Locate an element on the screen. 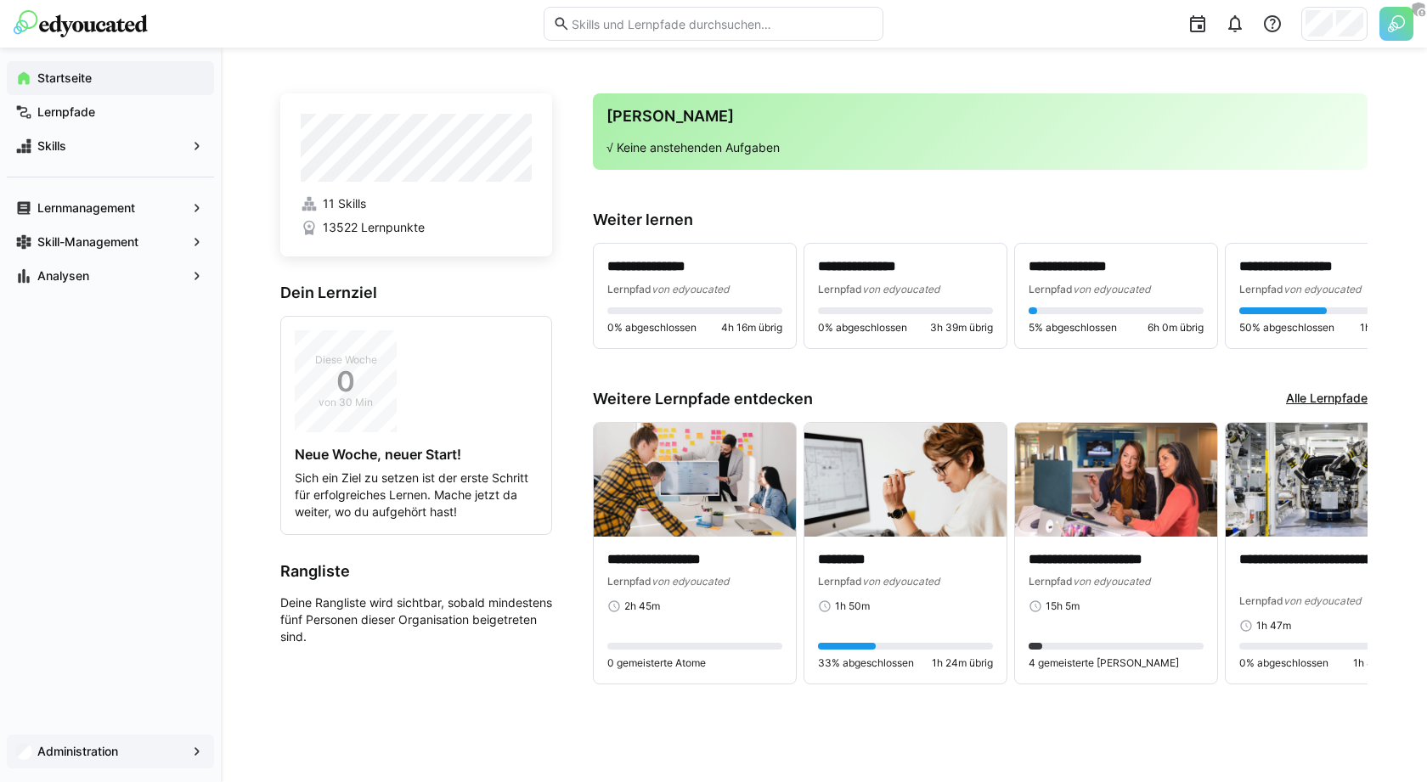  span: 3h 39m übrig is located at coordinates (962, 328).